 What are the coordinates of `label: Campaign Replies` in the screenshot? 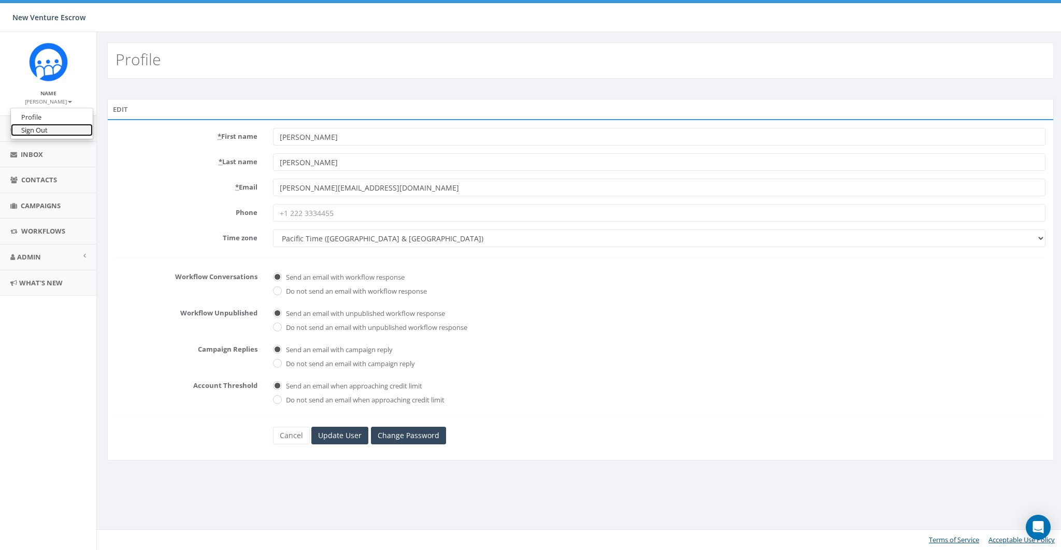 It's located at (186, 348).